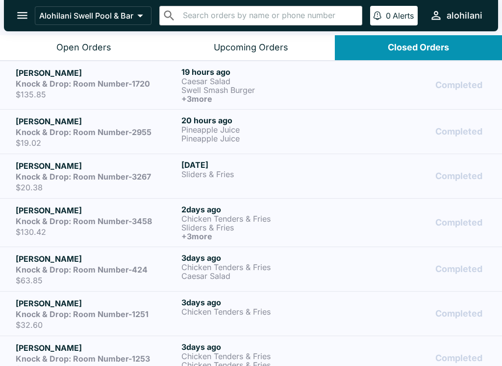 This screenshot has height=366, width=502. Describe the element at coordinates (84, 221) in the screenshot. I see `strong: Knock & Drop: Room Number-3458` at that location.